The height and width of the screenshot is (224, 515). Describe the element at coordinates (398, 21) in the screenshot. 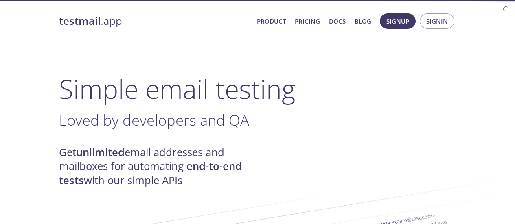

I see `button: Signup` at that location.